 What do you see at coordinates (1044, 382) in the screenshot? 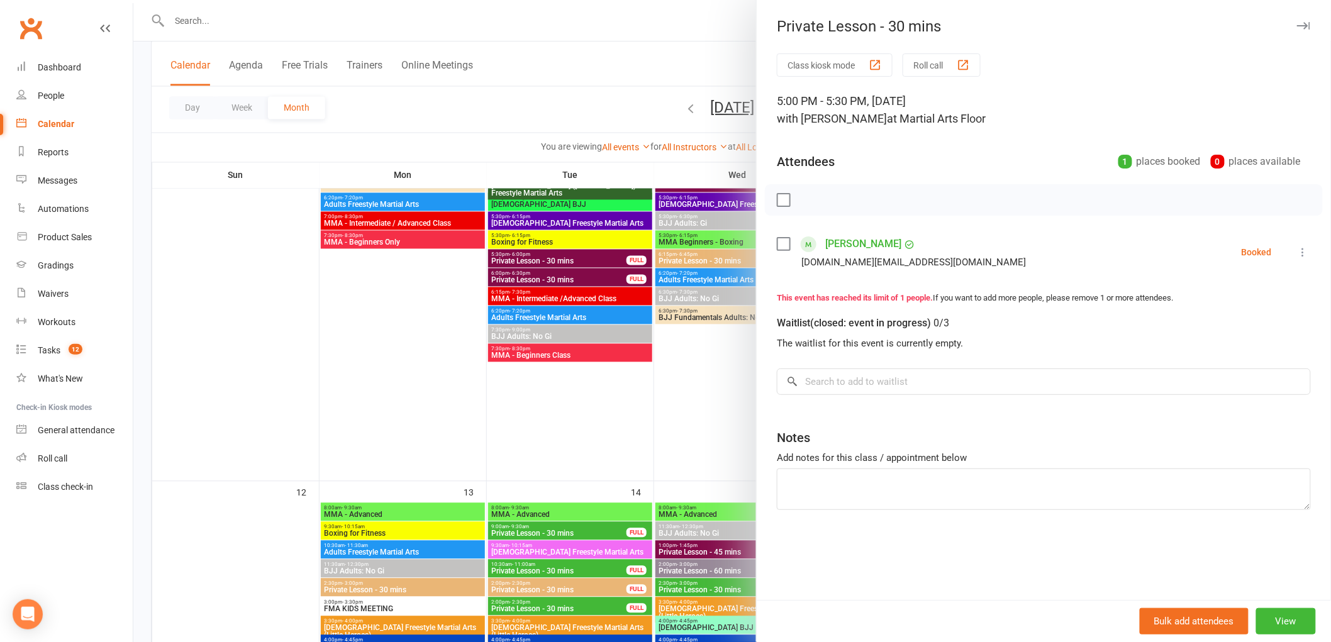
I see `input: Search to add to waitlist` at bounding box center [1044, 382].